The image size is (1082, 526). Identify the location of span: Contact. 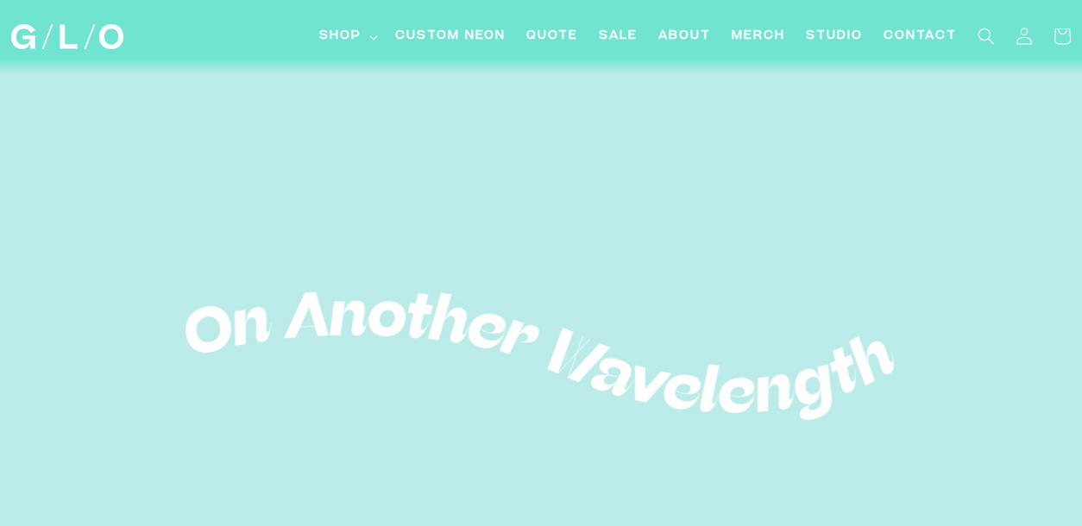
(920, 36).